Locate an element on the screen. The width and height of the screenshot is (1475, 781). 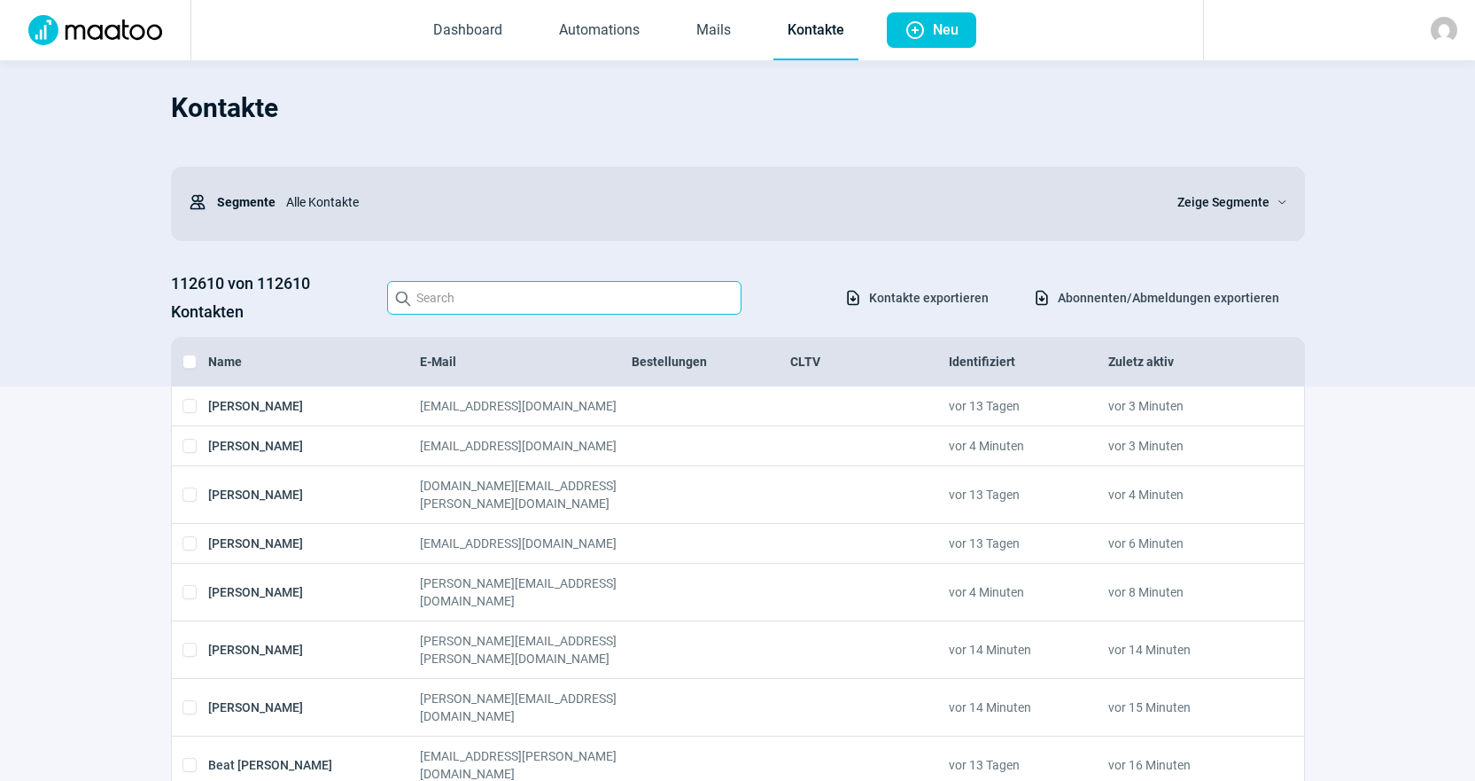
input: Search is located at coordinates (564, 298).